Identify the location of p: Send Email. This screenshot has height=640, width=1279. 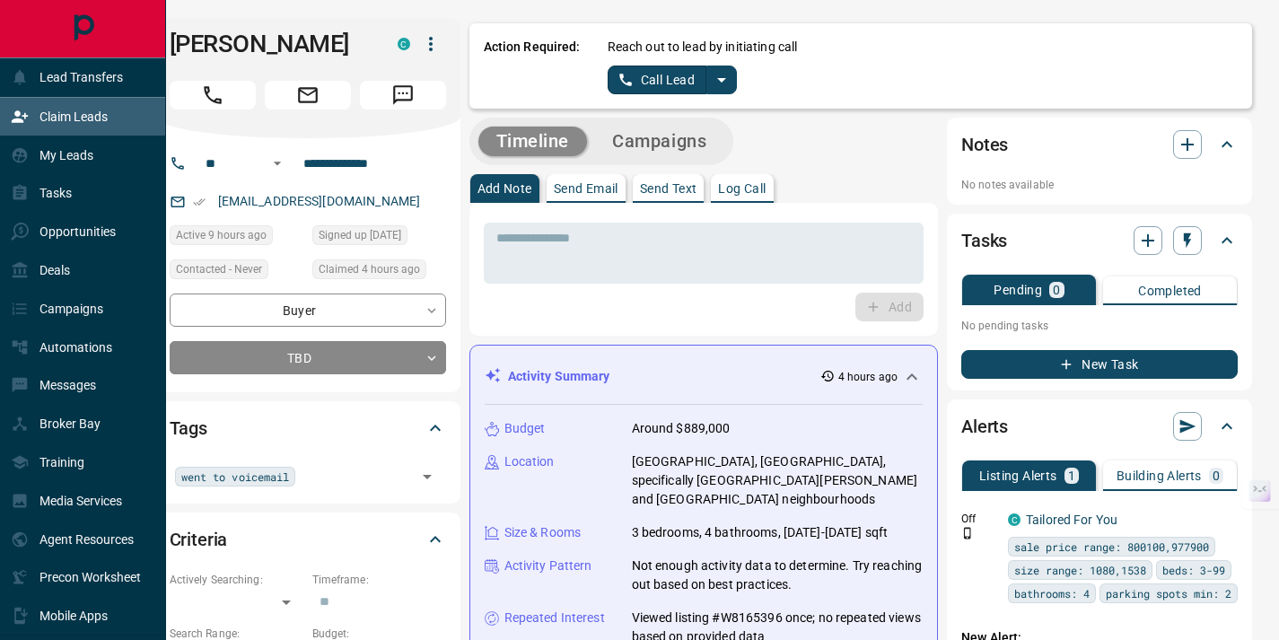
(586, 188).